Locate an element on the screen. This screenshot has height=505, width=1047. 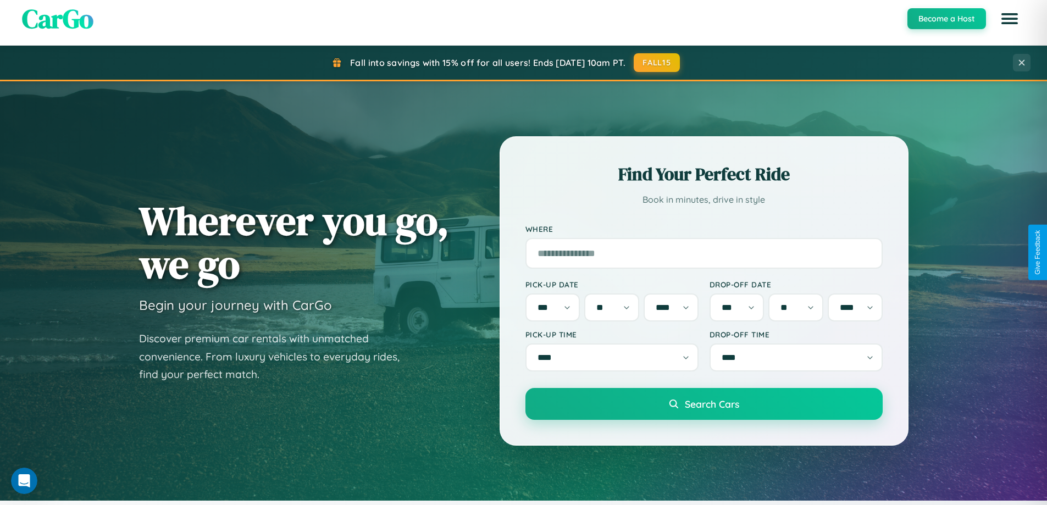
button: Become a Host is located at coordinates (946, 19).